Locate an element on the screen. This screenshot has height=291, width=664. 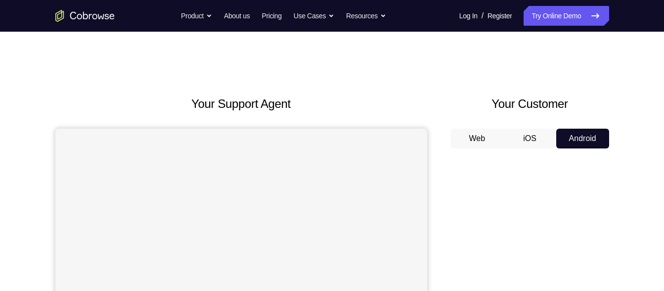
button: Resources is located at coordinates (366, 16).